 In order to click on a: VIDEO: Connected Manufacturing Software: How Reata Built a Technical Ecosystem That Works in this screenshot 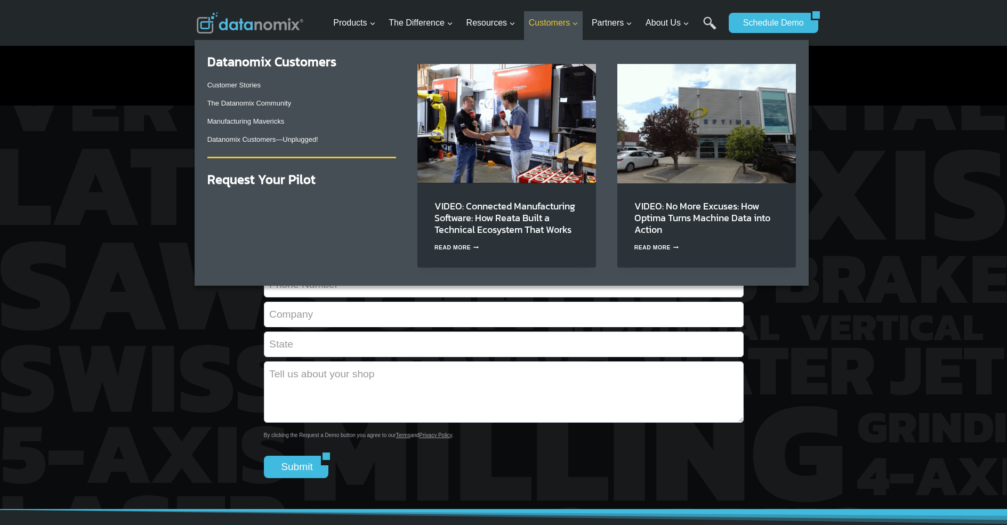, I will do `click(505, 217)`.